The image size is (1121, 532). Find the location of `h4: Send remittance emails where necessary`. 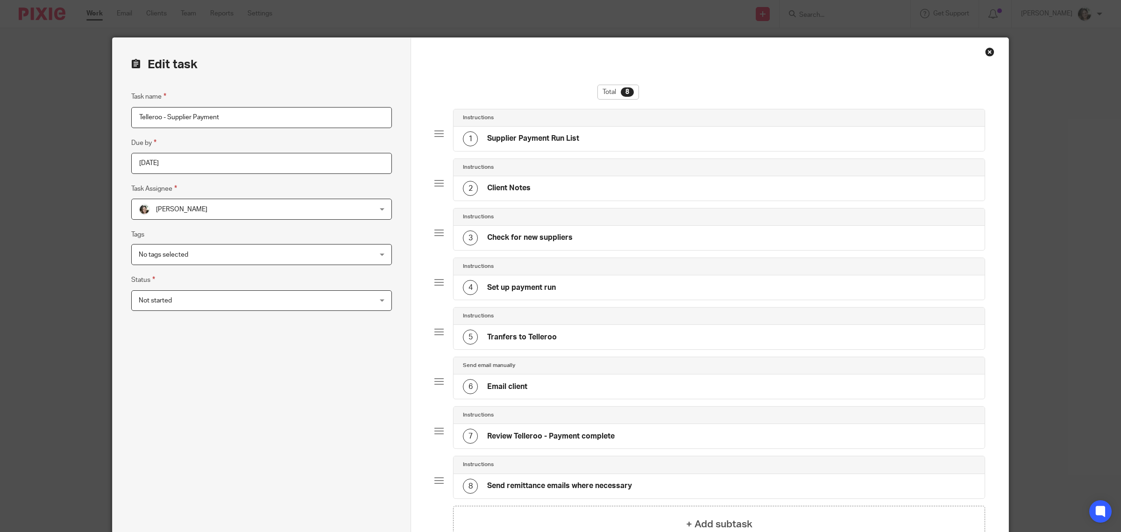

h4: Send remittance emails where necessary is located at coordinates (560, 485).